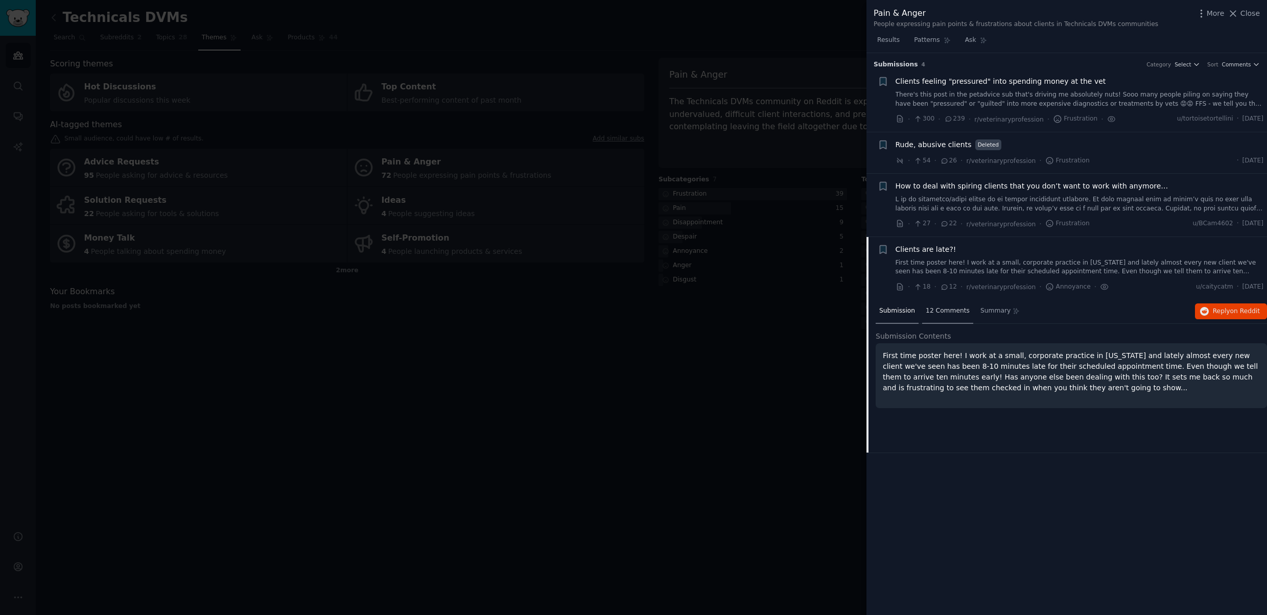 The height and width of the screenshot is (615, 1267). Describe the element at coordinates (1187, 64) in the screenshot. I see `button: Select` at that location.